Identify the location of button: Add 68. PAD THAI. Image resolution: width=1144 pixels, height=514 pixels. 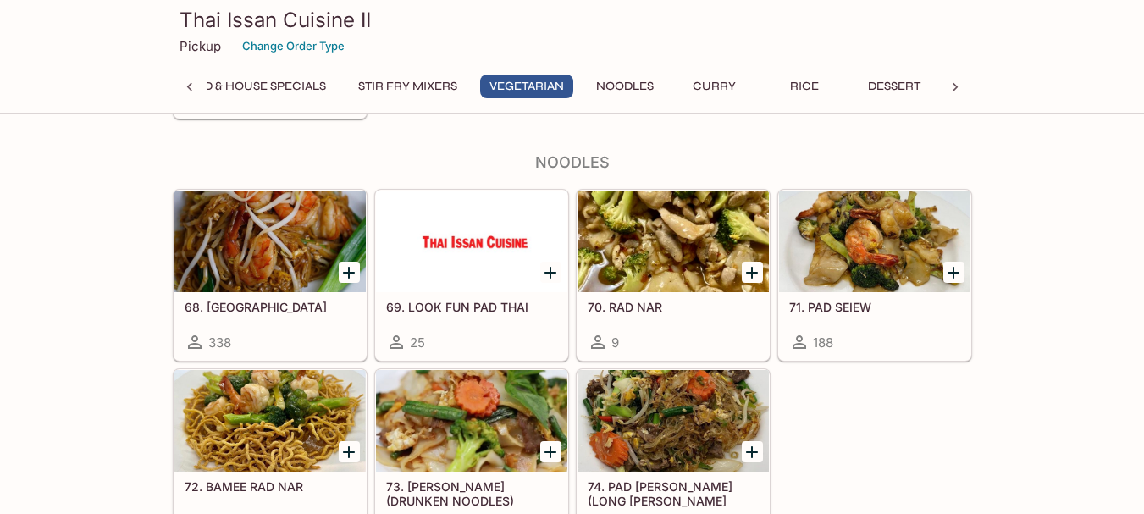
(349, 272).